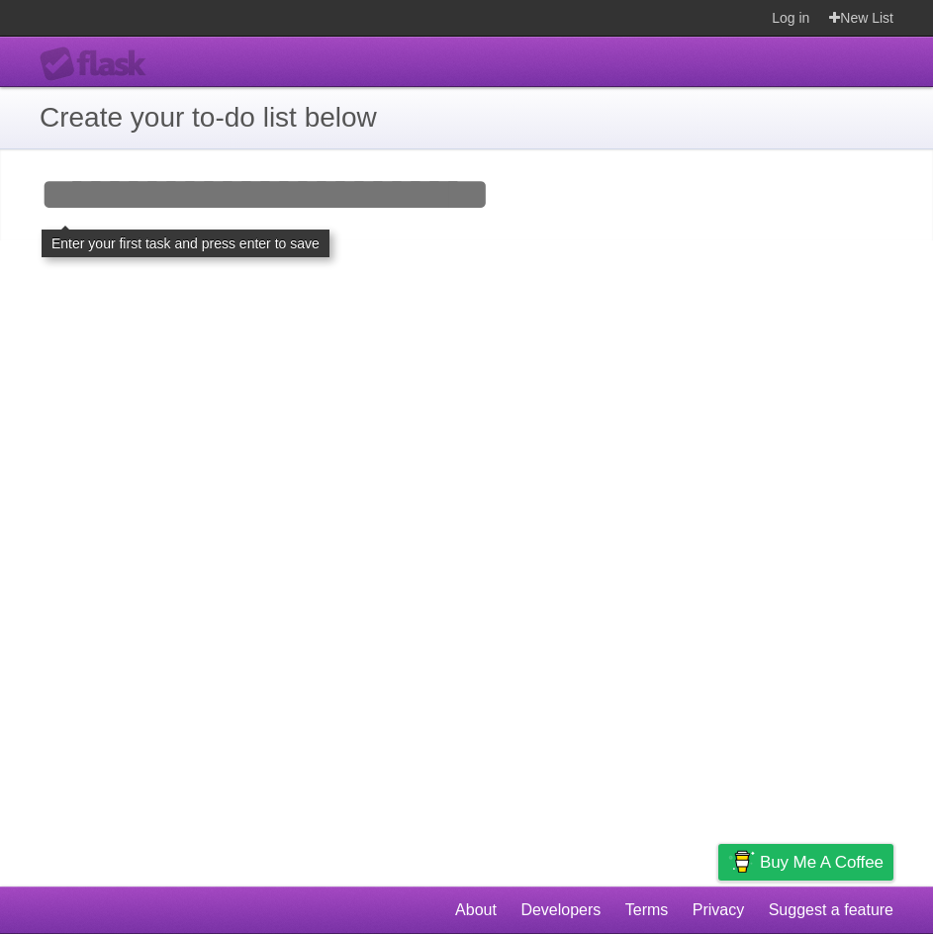 The width and height of the screenshot is (933, 934). What do you see at coordinates (560, 911) in the screenshot?
I see `a: Developers` at bounding box center [560, 911].